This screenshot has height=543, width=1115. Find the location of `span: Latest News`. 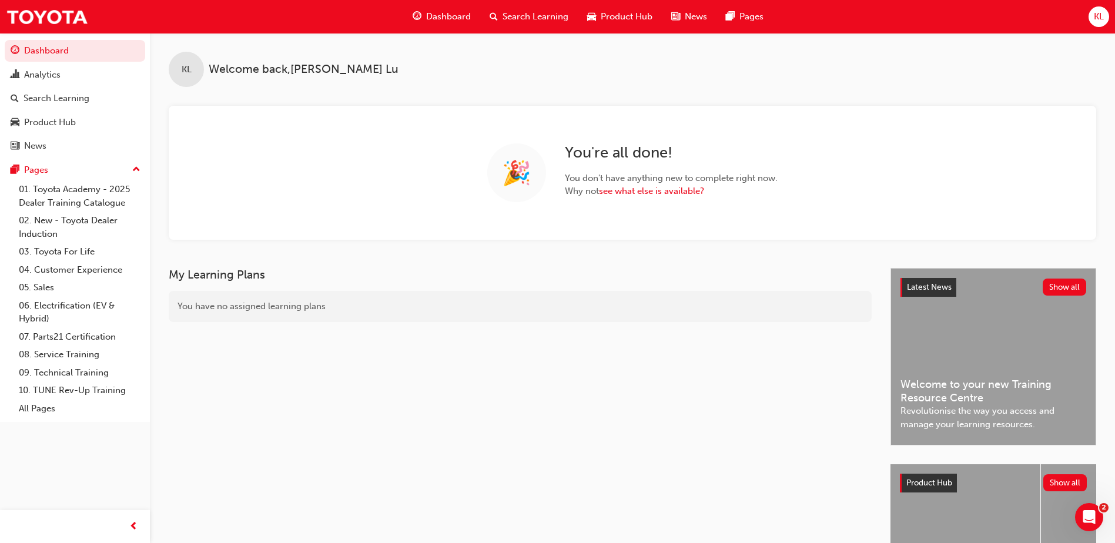

span: Latest News is located at coordinates (929, 287).